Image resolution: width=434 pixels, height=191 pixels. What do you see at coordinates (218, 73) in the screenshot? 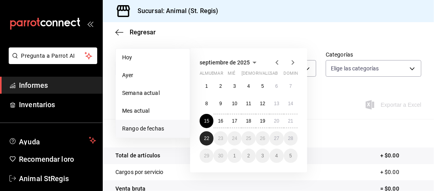
I see `font: mar` at bounding box center [218, 73].